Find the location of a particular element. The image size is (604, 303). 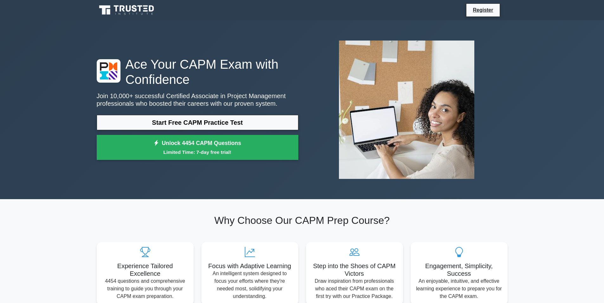

p: Join 10,000+ successful Certified Associate in Project Management professionals who boosted their... is located at coordinates (197, 100).